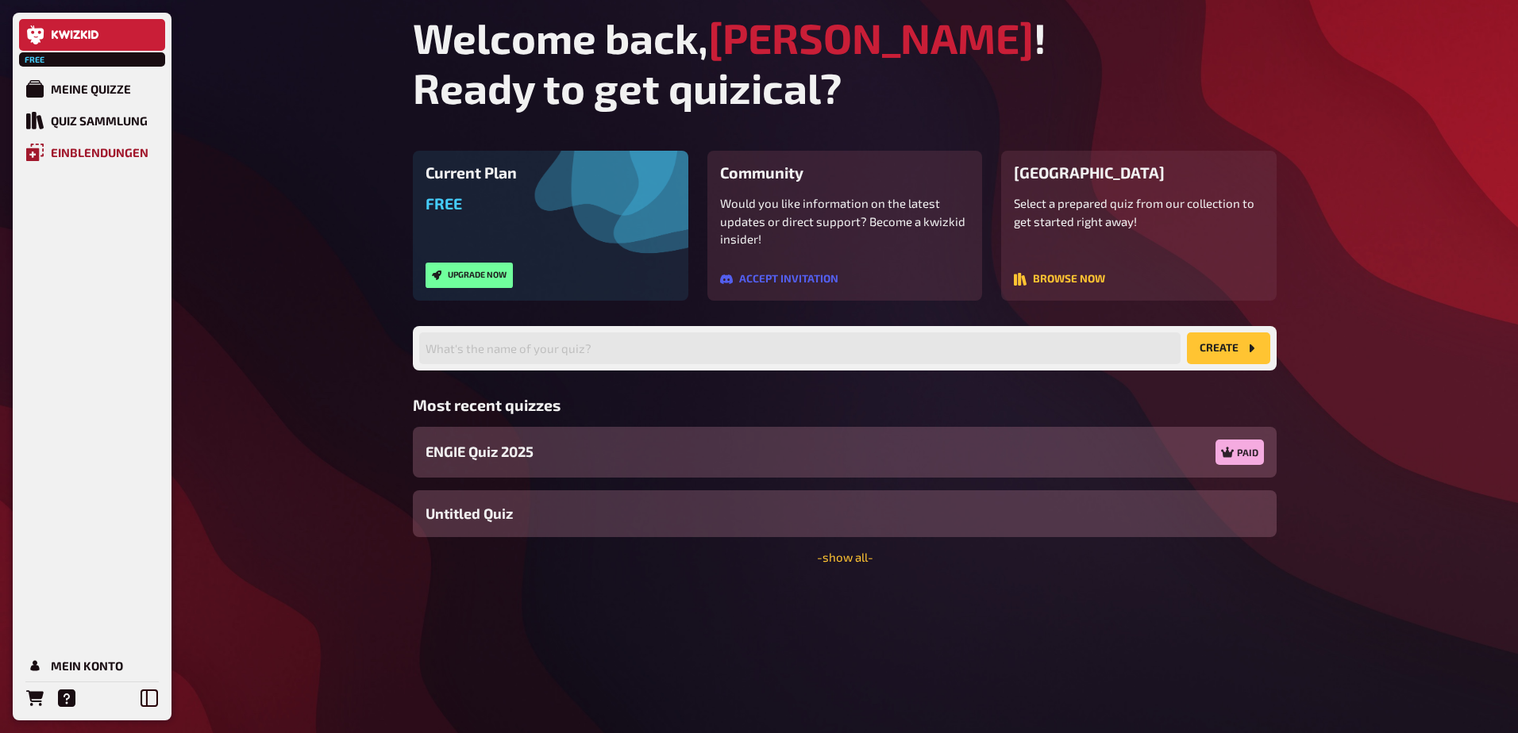  What do you see at coordinates (90, 89) in the screenshot?
I see `div: Meine Quizze` at bounding box center [90, 89].